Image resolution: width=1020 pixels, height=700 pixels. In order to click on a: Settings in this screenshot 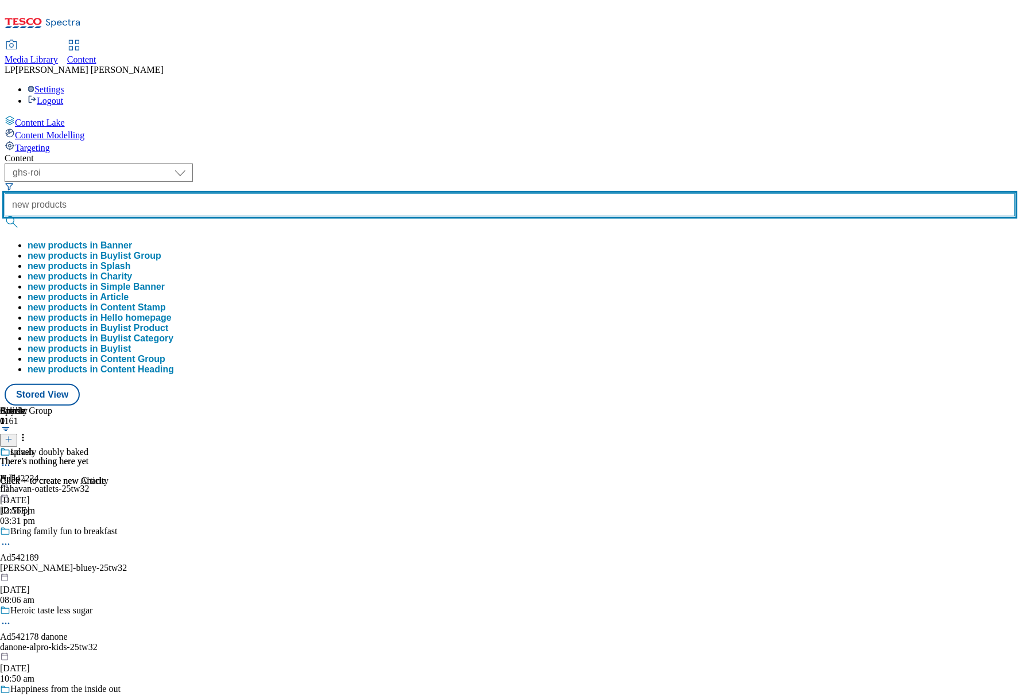, I will do `click(46, 89)`.